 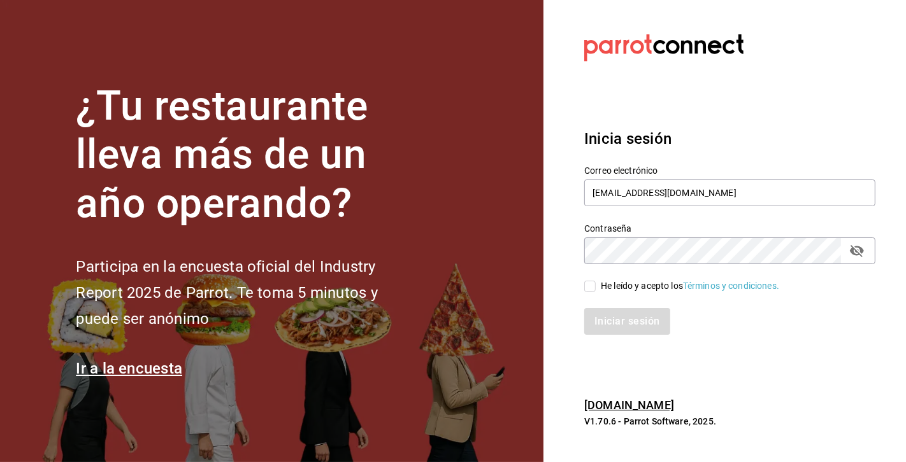 I want to click on p: V1.70.6 - Parrot Software, 2025., so click(x=729, y=422).